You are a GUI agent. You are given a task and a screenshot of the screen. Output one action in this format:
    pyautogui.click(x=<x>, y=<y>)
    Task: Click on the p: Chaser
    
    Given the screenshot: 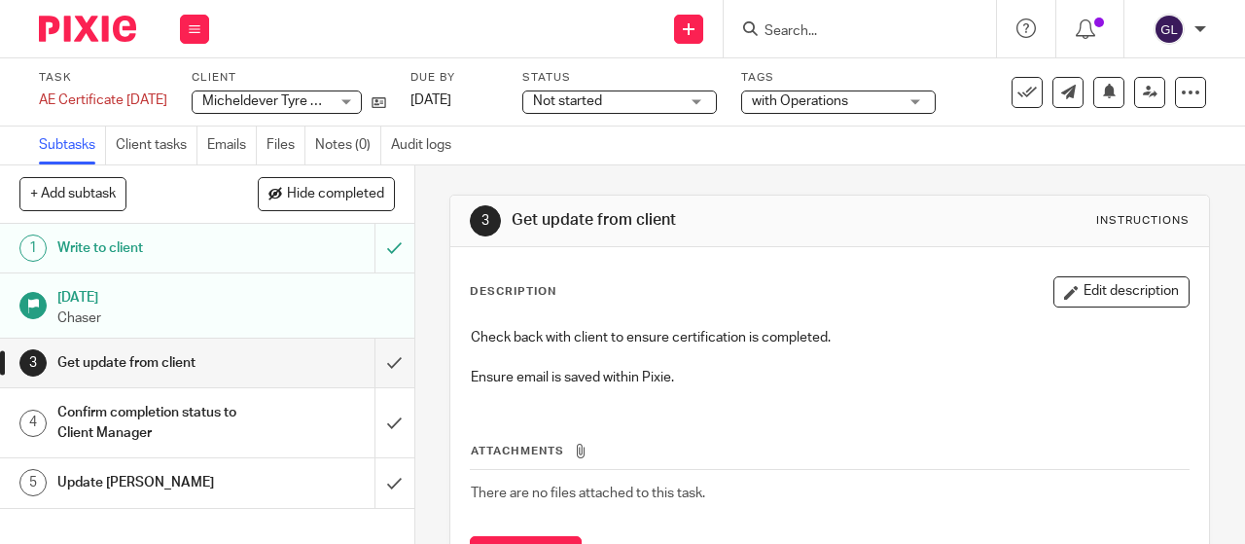 What is the action you would take?
    pyautogui.click(x=226, y=318)
    